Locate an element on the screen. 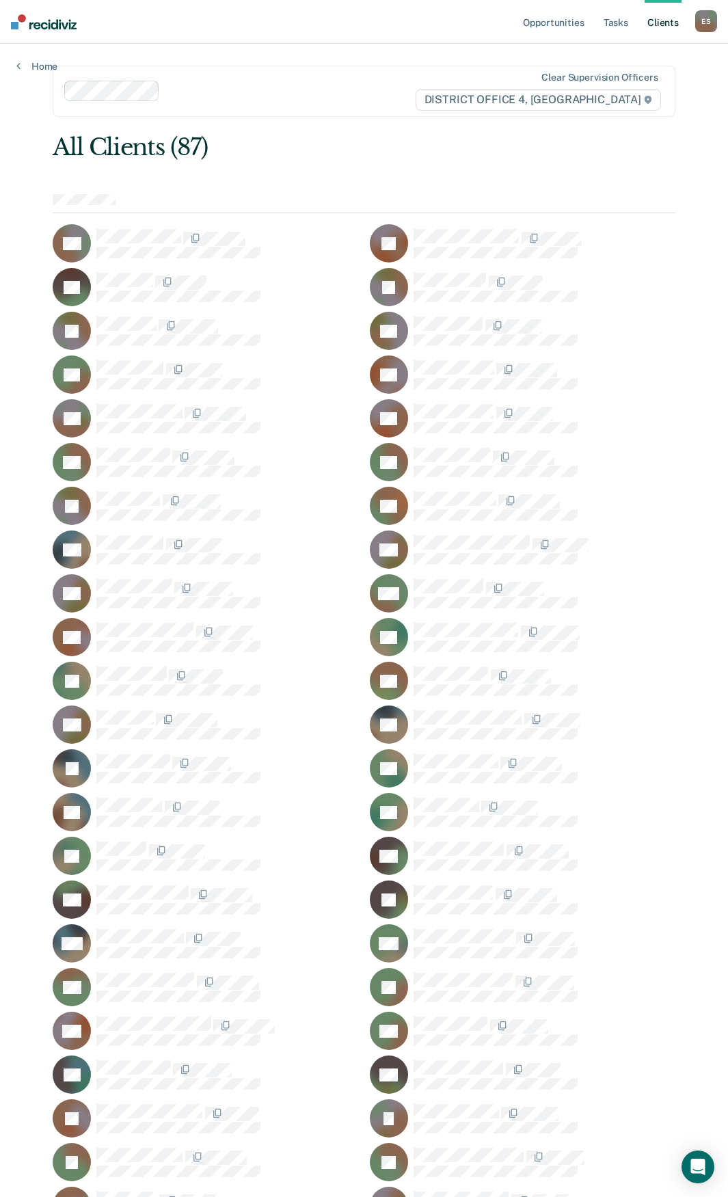  a: Home is located at coordinates (37, 66).